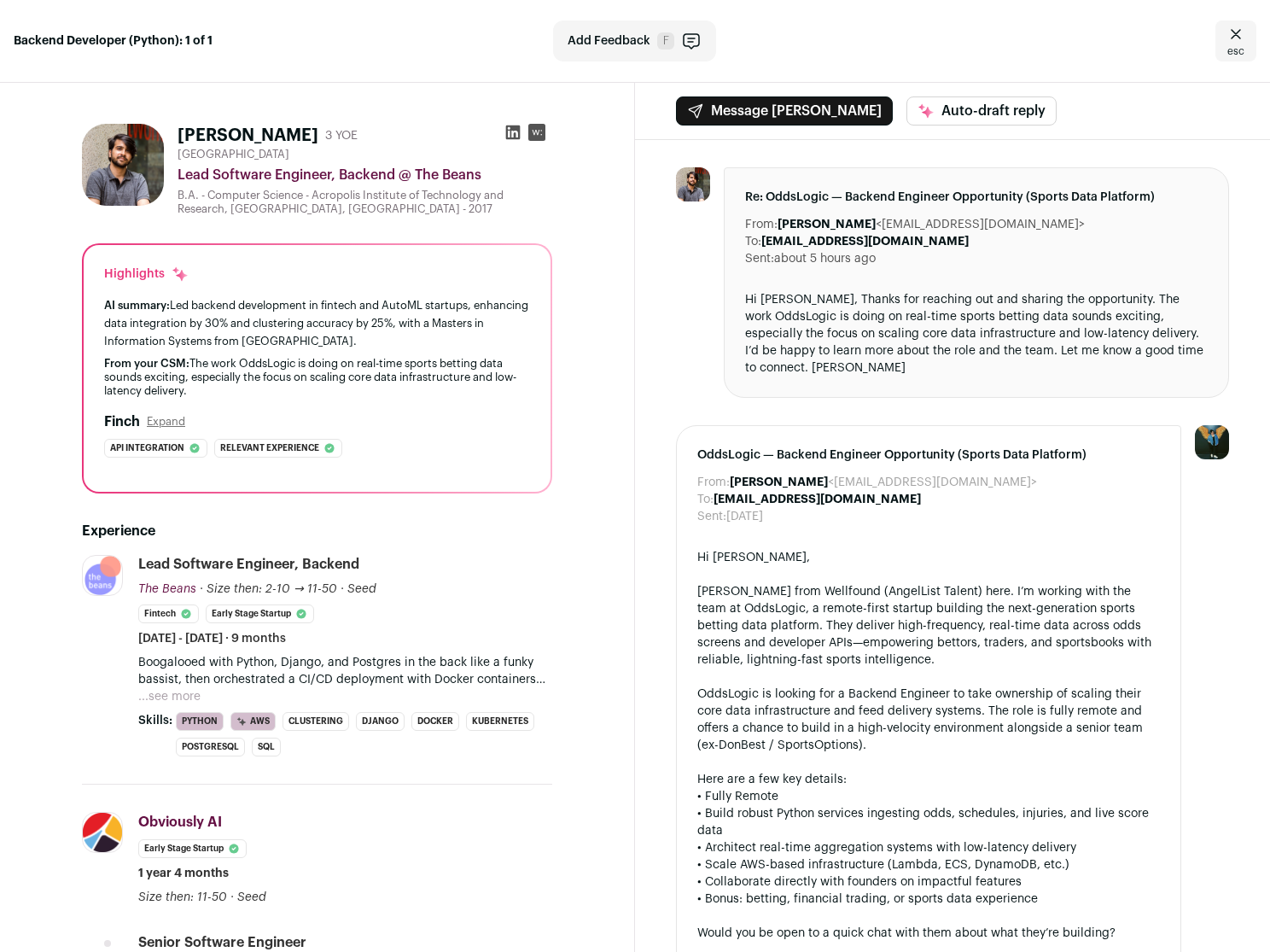 The width and height of the screenshot is (1270, 952). What do you see at coordinates (365, 175) in the screenshot?
I see `div: Lead Software Engineer, Backend @ The Beans` at bounding box center [365, 175].